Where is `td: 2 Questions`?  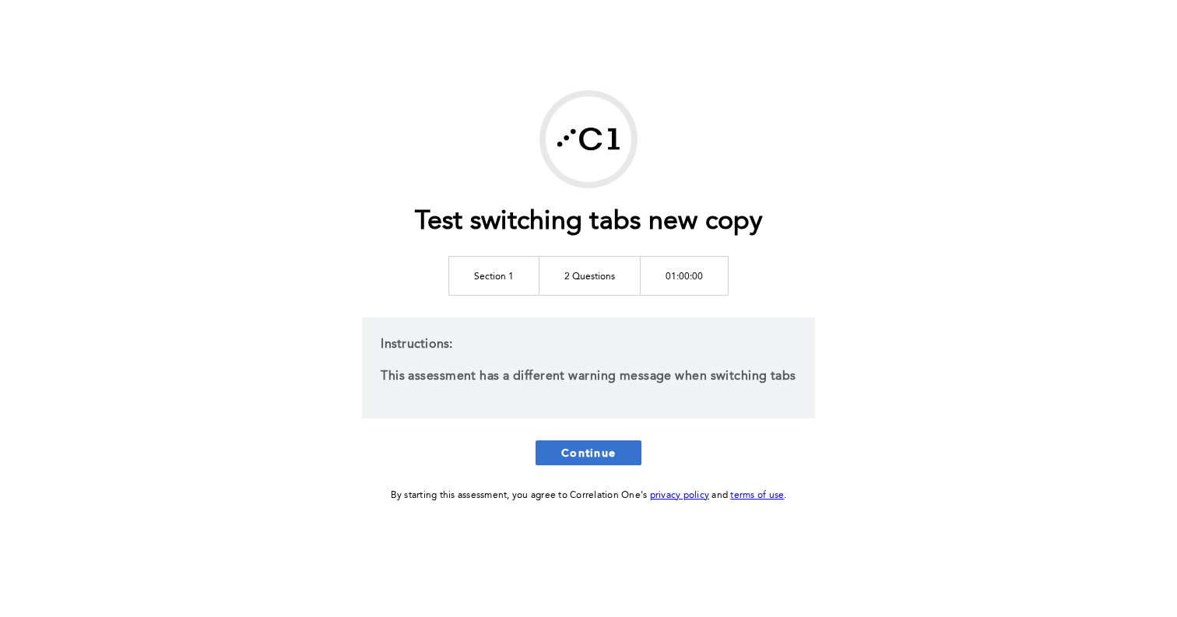 td: 2 Questions is located at coordinates (590, 276).